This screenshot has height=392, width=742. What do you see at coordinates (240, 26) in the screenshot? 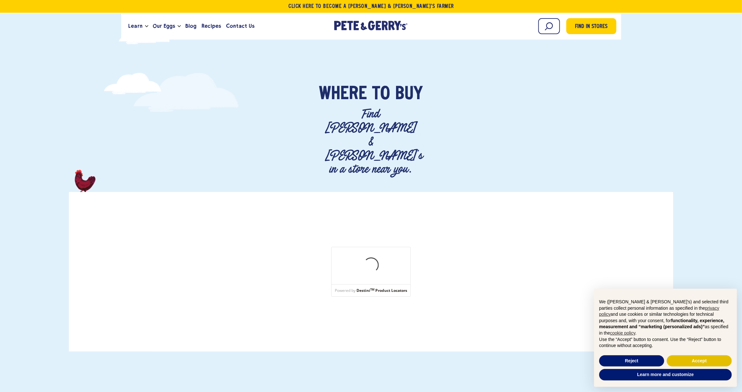
I see `a: Contact Us` at bounding box center [240, 26].